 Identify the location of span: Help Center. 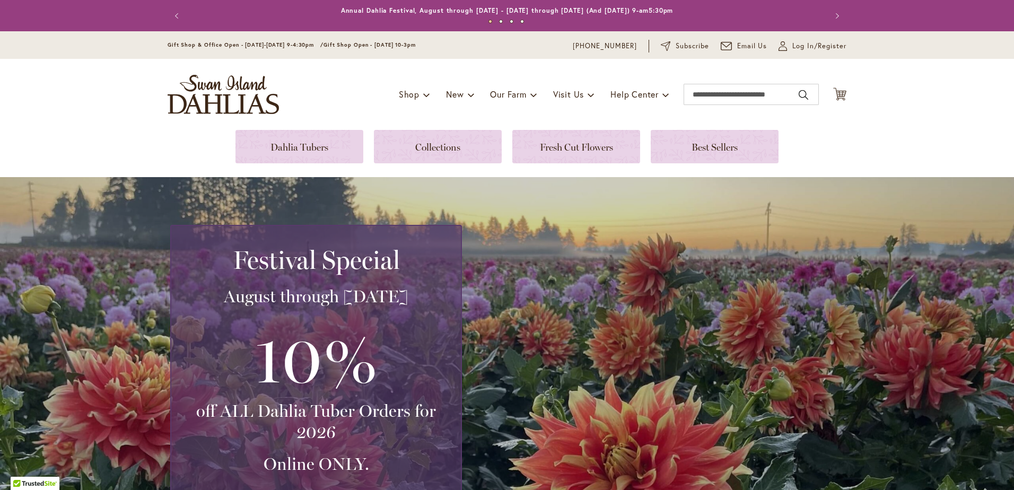
(634, 94).